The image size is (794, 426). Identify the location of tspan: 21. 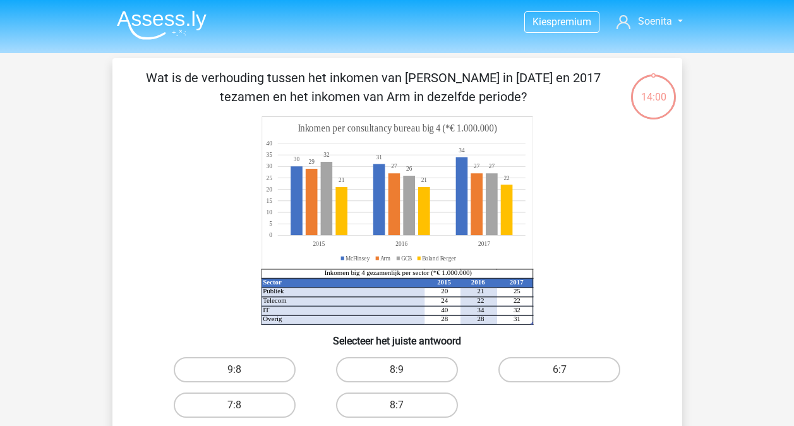
(480, 291).